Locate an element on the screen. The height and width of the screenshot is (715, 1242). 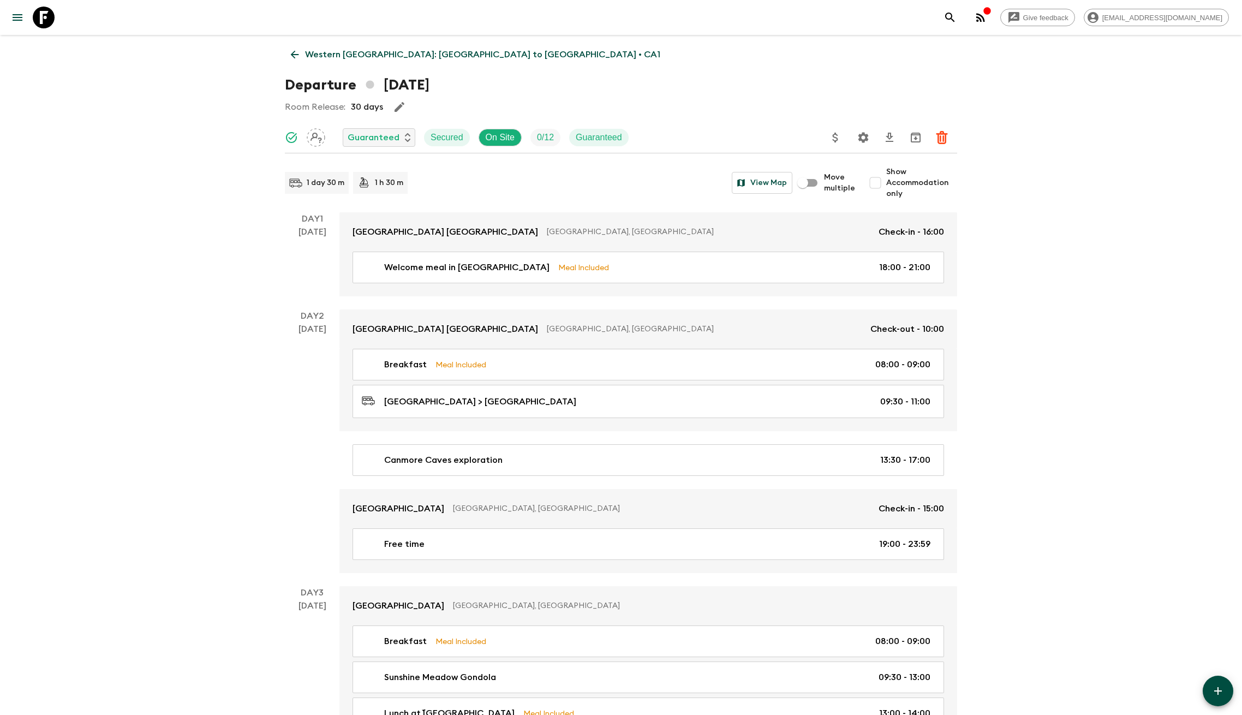
button: Download CSV is located at coordinates (889, 137).